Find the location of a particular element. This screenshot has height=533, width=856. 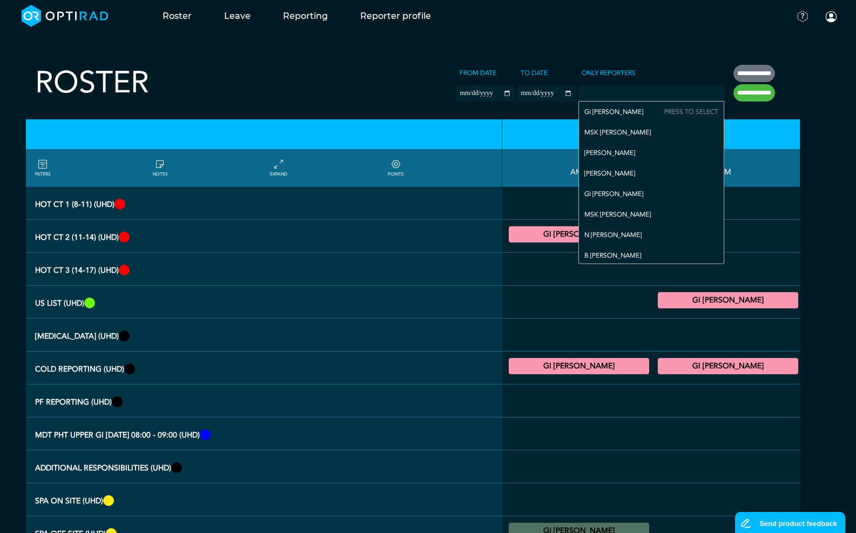

th: PF Reporting (UHD) is located at coordinates (264, 401).